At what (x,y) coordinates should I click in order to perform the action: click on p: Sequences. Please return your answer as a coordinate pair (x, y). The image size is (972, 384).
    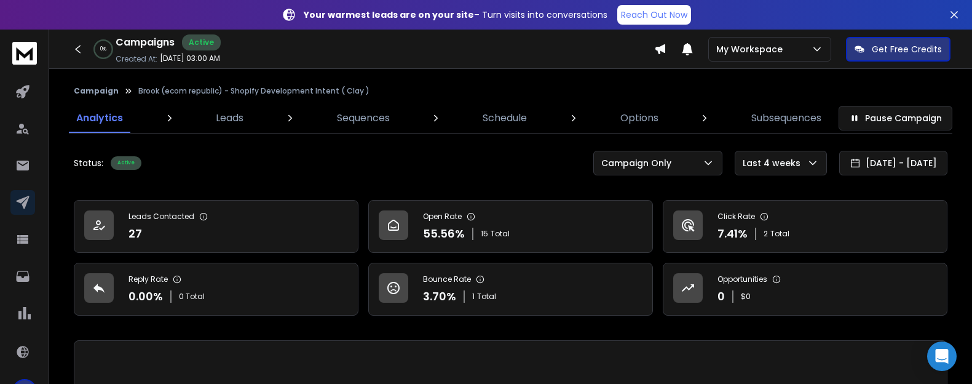
    Looking at the image, I should click on (363, 118).